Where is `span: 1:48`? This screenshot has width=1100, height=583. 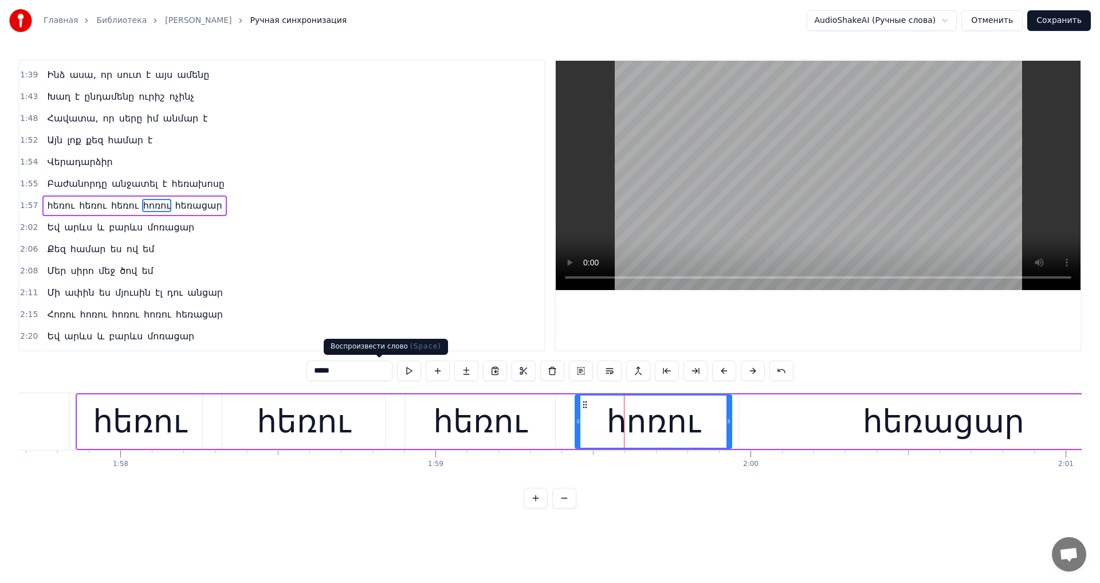
span: 1:48 is located at coordinates (29, 119).